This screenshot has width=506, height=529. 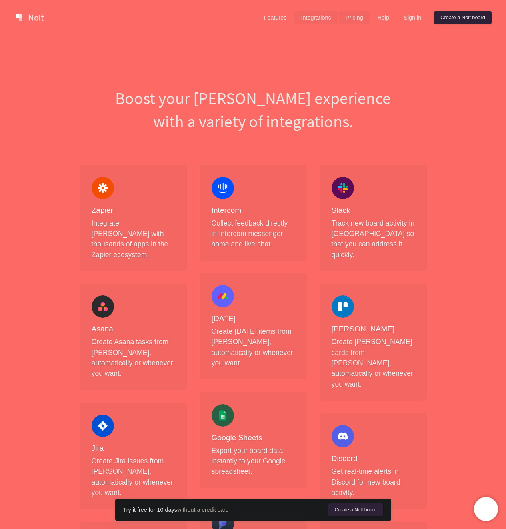 What do you see at coordinates (133, 329) in the screenshot?
I see `h4: Asana` at bounding box center [133, 329].